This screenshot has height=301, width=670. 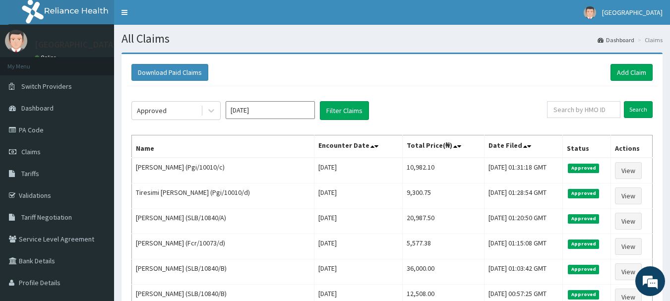 What do you see at coordinates (47, 58) in the screenshot?
I see `a: Online` at bounding box center [47, 58].